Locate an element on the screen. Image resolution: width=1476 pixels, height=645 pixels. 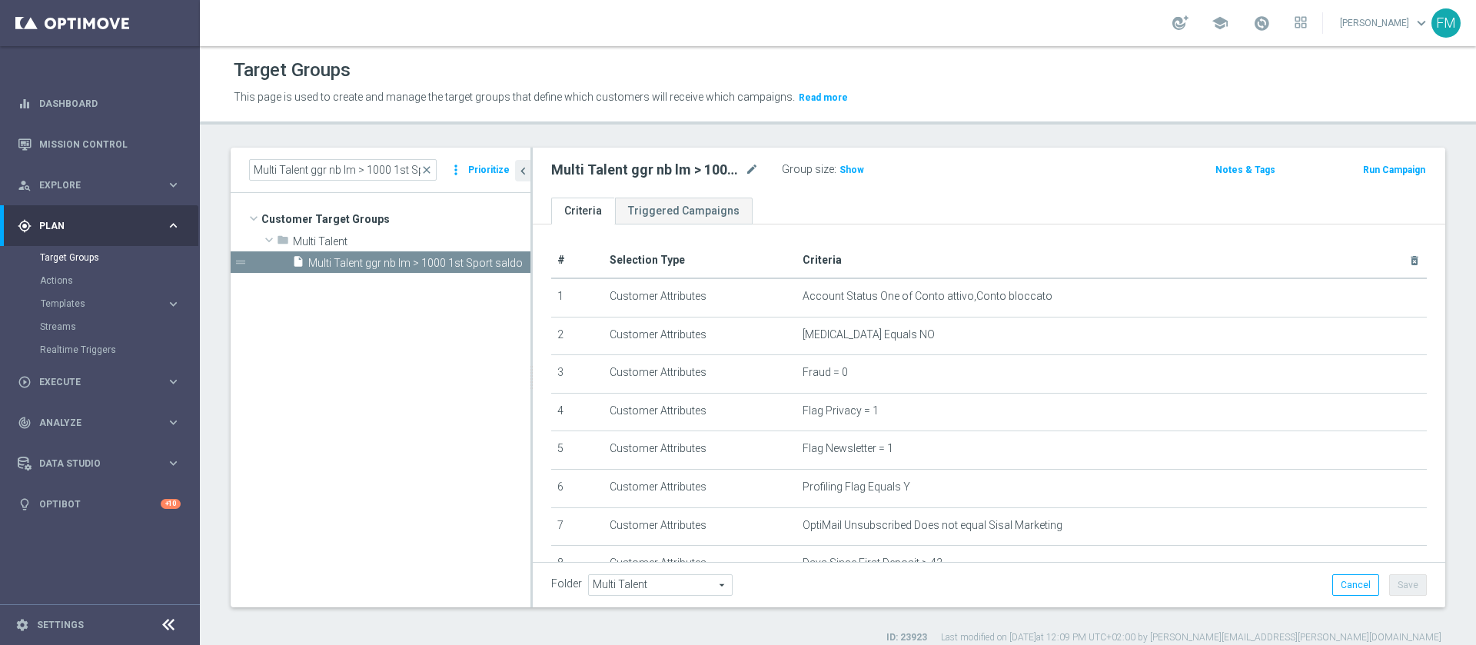
td: 2 is located at coordinates (577, 336).